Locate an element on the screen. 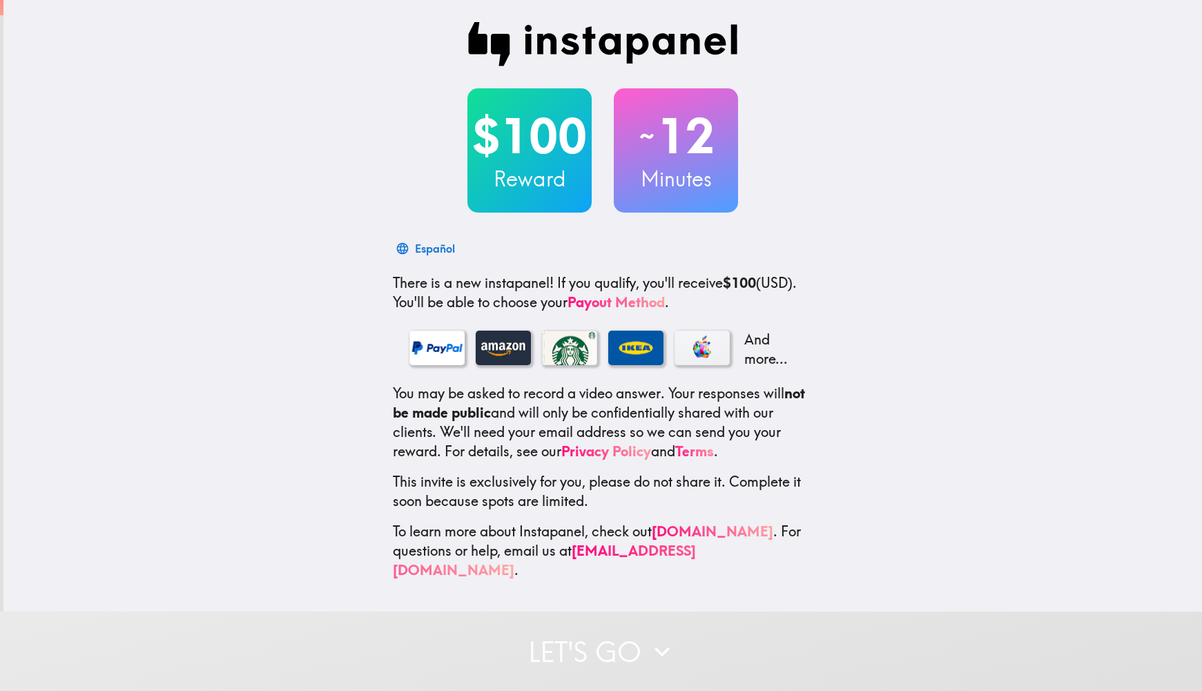 This screenshot has width=1202, height=691. h2: $100 is located at coordinates (529, 136).